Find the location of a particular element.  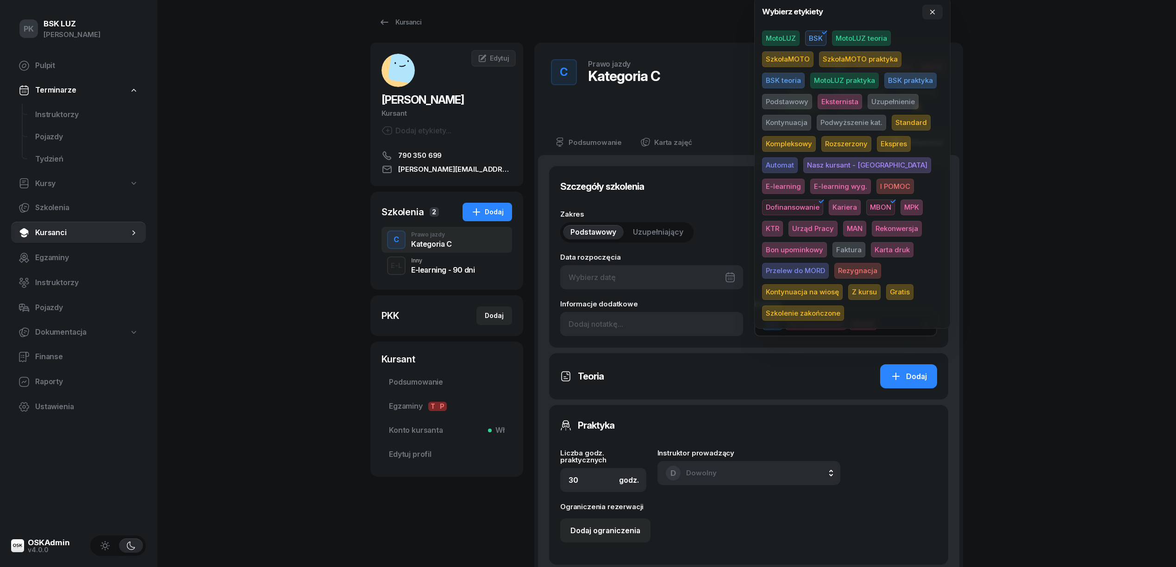

span: Dowolny is located at coordinates (701, 473).